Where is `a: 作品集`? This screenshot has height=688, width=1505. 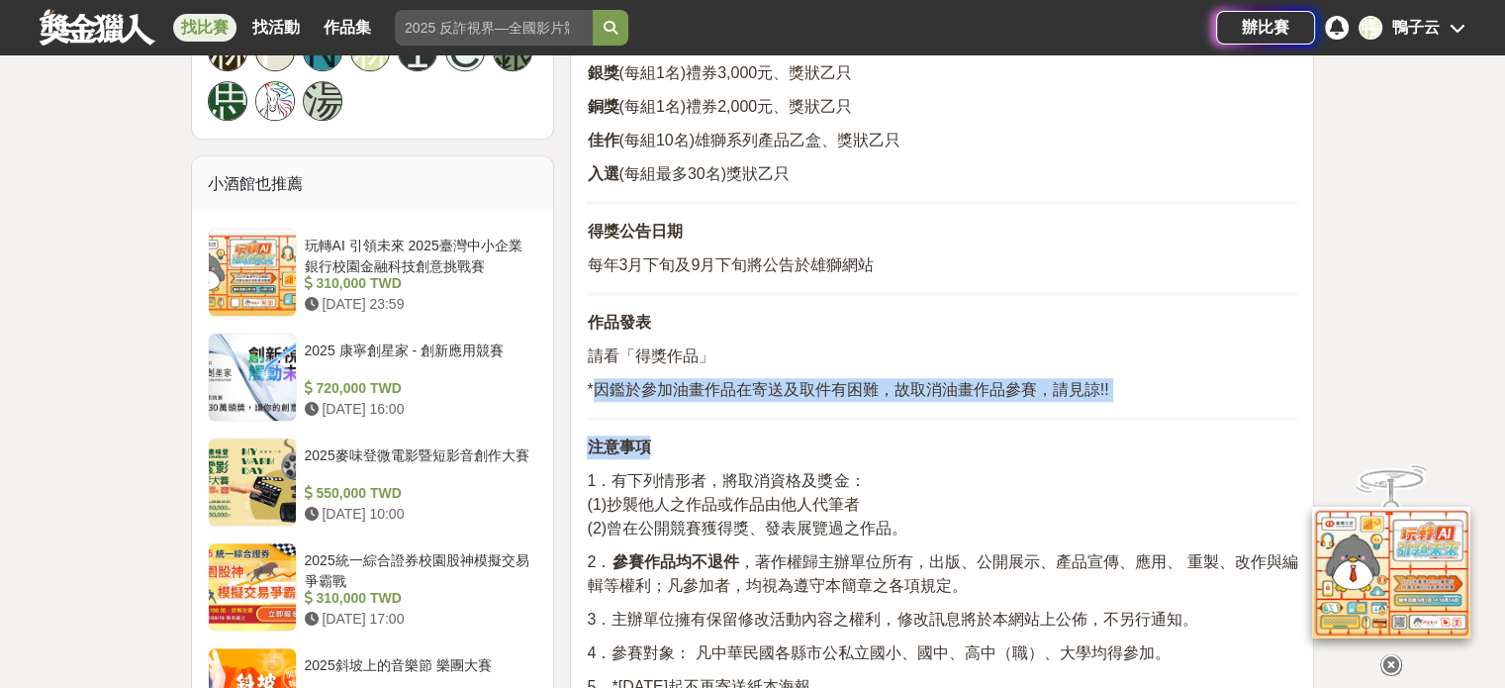
a: 作品集 is located at coordinates (347, 28).